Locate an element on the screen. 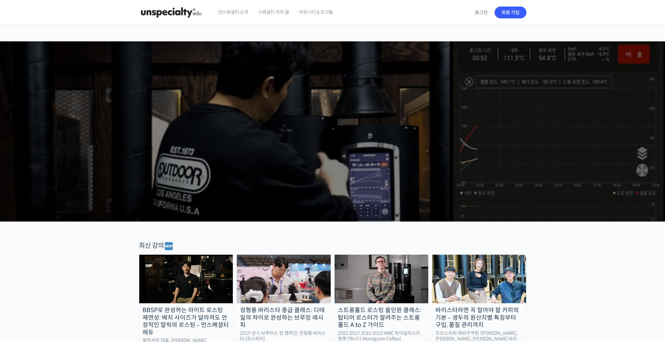  div: 스트롱홀드 로스팅 올인원 클래스: 탑티어 로스터가 알려주는 스트롱홀드 A to Z 가이드 is located at coordinates (382, 318).